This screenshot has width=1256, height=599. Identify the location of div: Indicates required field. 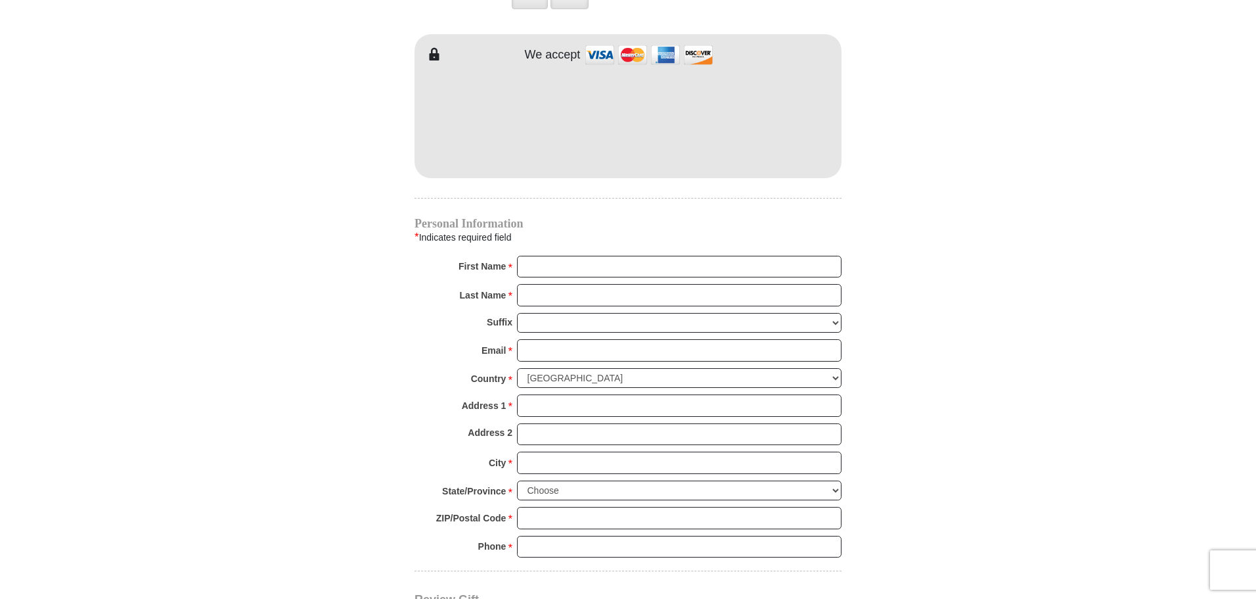
(628, 237).